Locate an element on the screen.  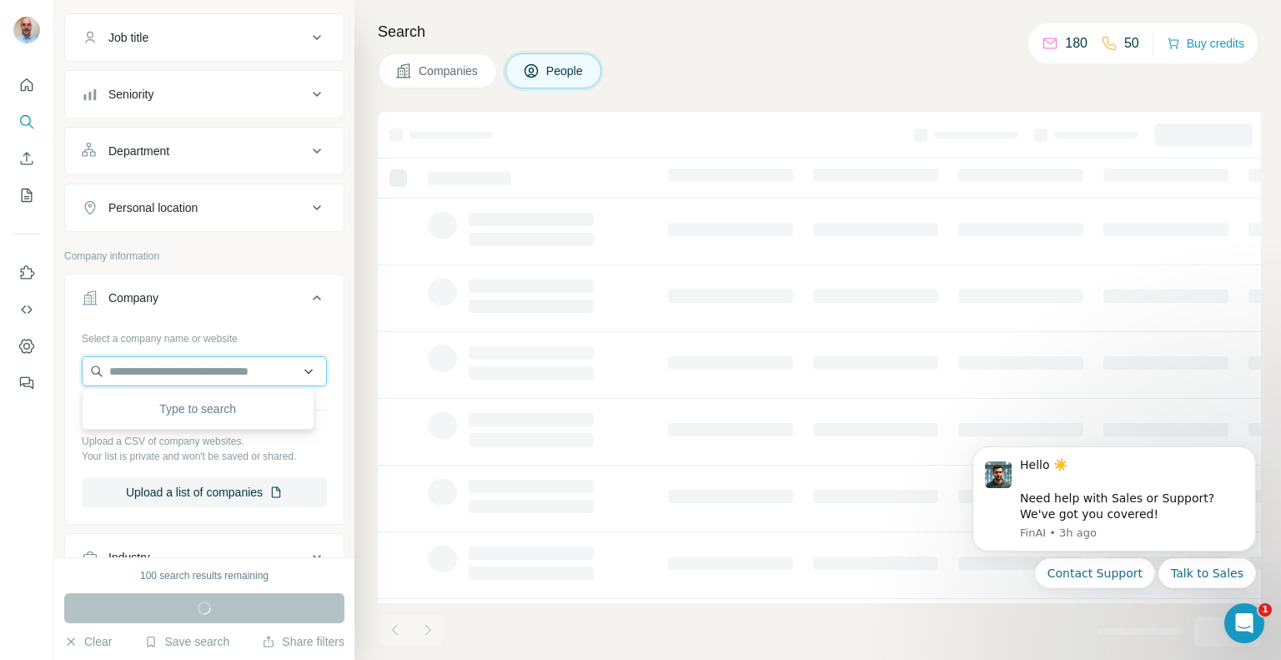
button: Clear is located at coordinates (88, 641).